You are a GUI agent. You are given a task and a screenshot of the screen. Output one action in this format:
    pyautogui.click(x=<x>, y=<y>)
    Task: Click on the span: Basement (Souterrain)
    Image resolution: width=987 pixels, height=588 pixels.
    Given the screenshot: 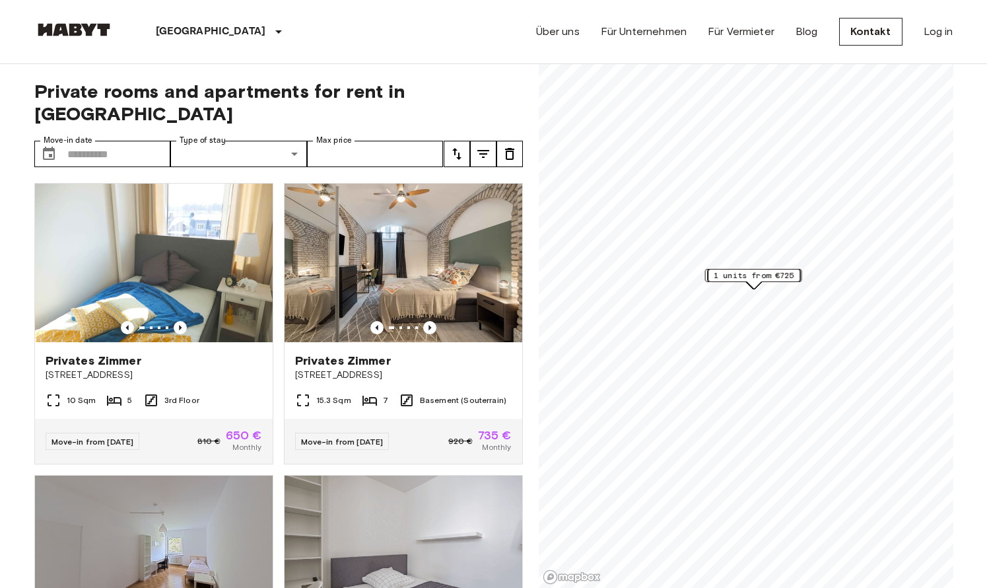 What is the action you would take?
    pyautogui.click(x=463, y=400)
    